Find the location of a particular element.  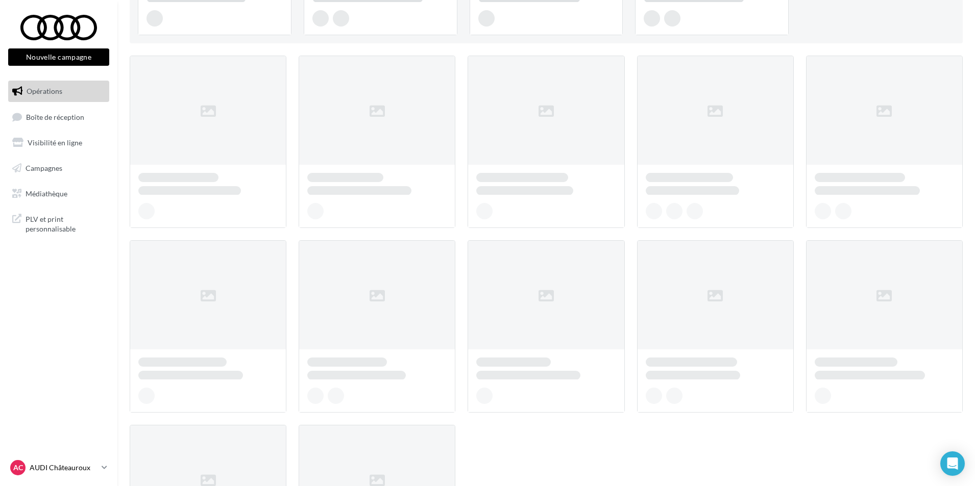

span: Campagnes is located at coordinates (44, 168).